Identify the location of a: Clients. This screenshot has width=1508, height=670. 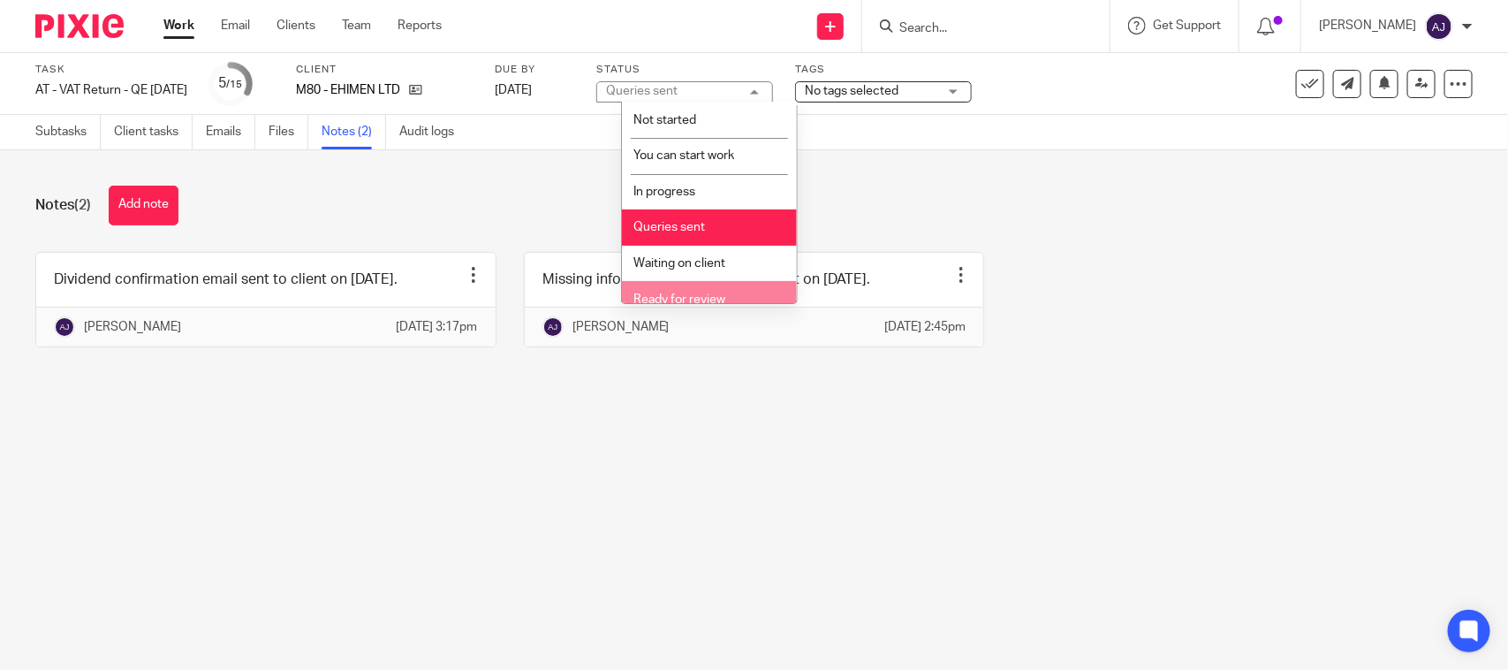
(296, 26).